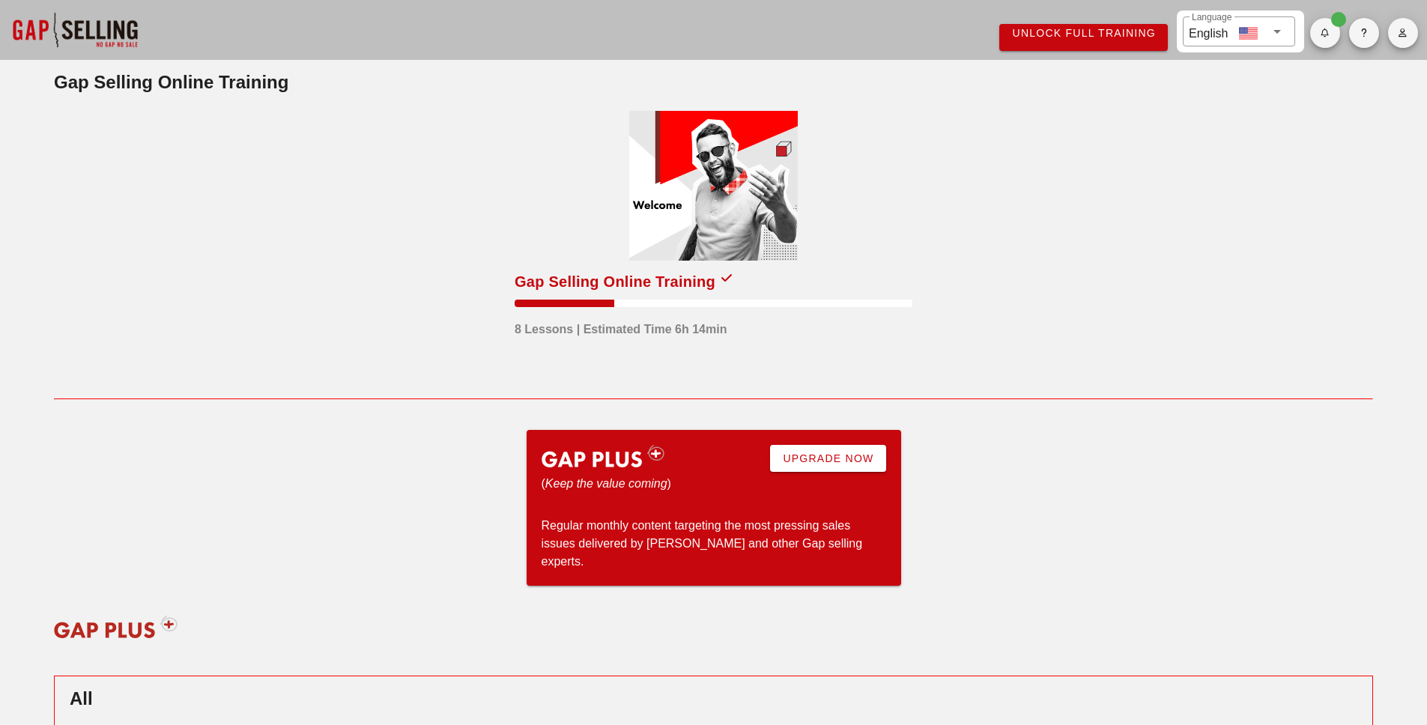  What do you see at coordinates (1339, 19) in the screenshot?
I see `span: Badge` at bounding box center [1339, 19].